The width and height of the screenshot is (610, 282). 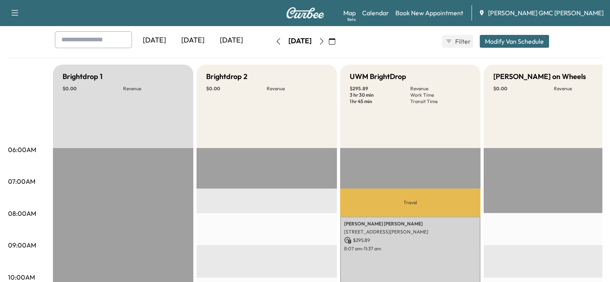 What do you see at coordinates (410, 203) in the screenshot?
I see `p: Travel` at bounding box center [410, 203].